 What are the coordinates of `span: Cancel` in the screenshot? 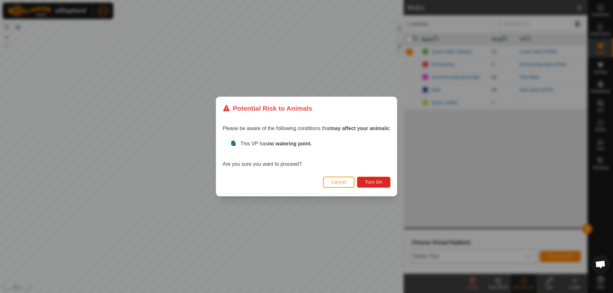 It's located at (339, 182).